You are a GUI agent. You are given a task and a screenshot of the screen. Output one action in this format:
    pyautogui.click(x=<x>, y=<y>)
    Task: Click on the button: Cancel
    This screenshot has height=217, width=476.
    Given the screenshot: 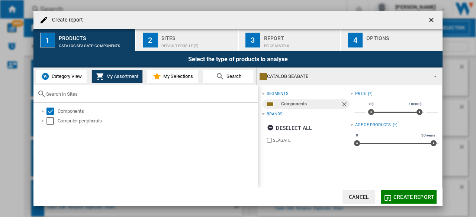 What is the action you would take?
    pyautogui.click(x=359, y=197)
    